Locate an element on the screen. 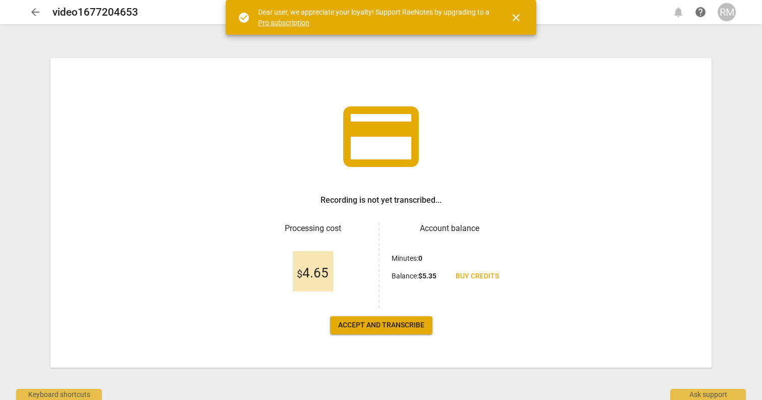 This screenshot has height=400, width=762. span: close is located at coordinates (516, 18).